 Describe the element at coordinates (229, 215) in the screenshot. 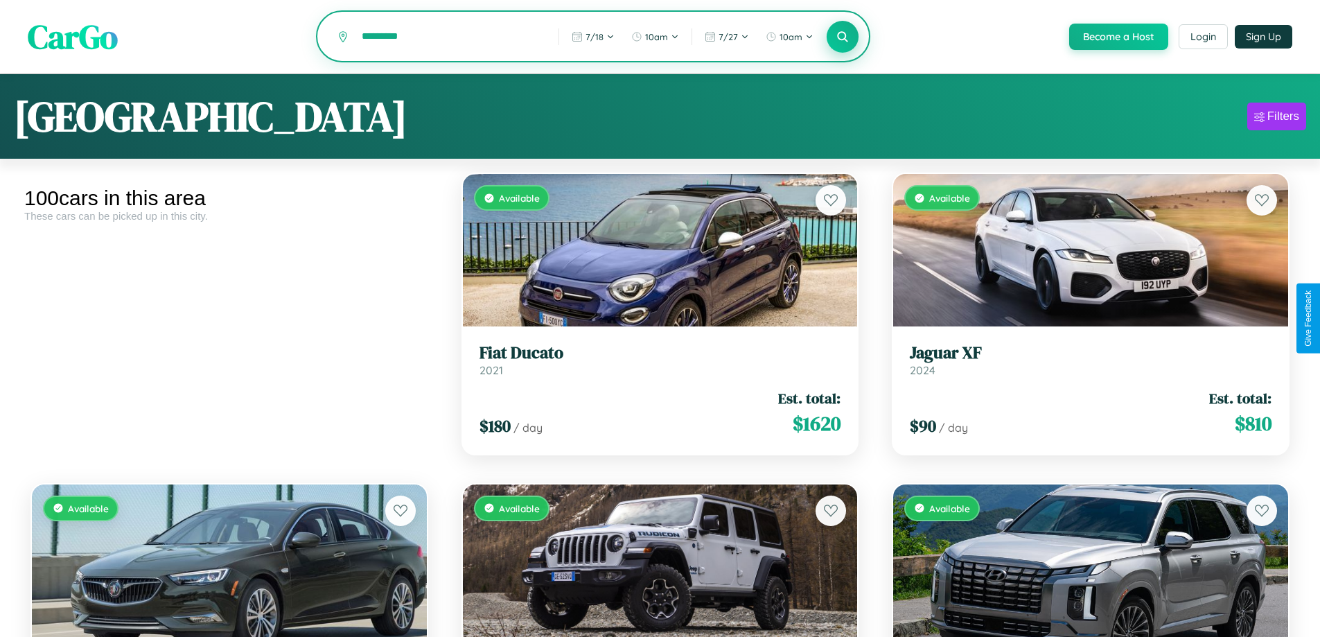

I see `div: These cars can be picked up in this city.` at that location.